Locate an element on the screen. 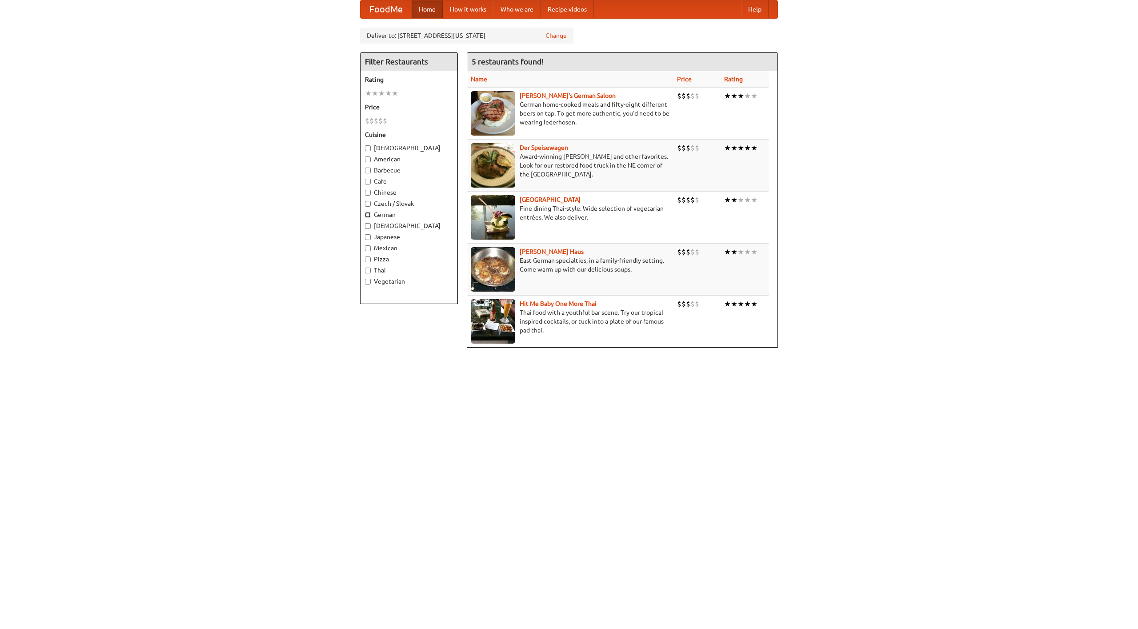 This screenshot has height=629, width=1138. ng-pluralize: 5 restaurants found! is located at coordinates (508, 61).